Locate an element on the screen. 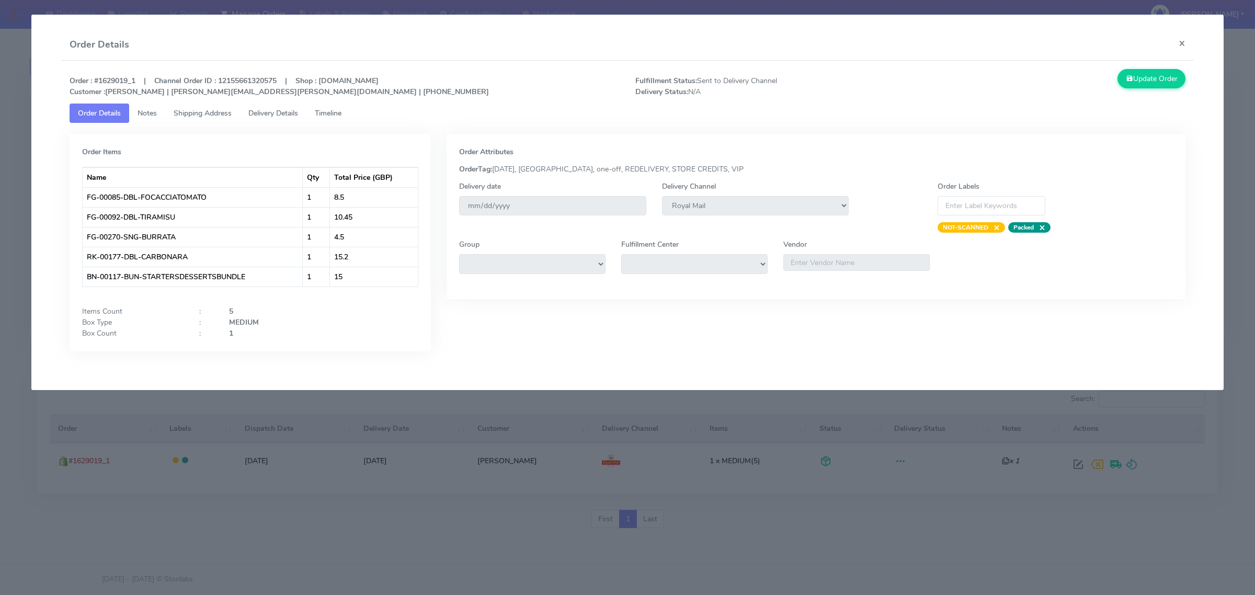 The image size is (1255, 595). td: FG-00085-DBL-FOCACCIATOMATO is located at coordinates (192, 197).